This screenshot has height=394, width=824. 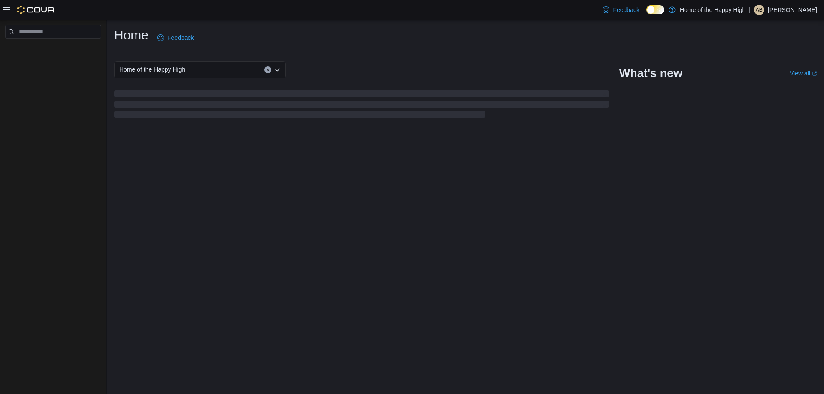 I want to click on a: View allExternal link, so click(x=804, y=73).